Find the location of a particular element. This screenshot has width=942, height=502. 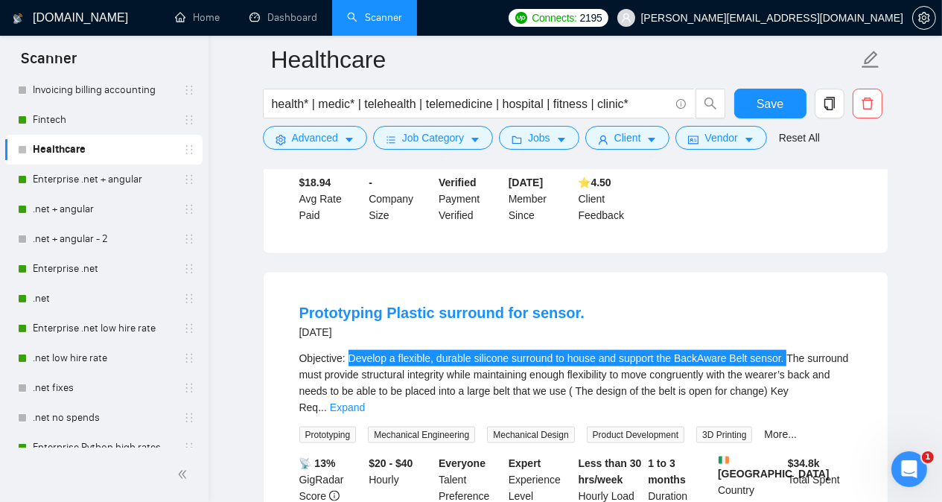

div: Payment Verified is located at coordinates (471, 199).